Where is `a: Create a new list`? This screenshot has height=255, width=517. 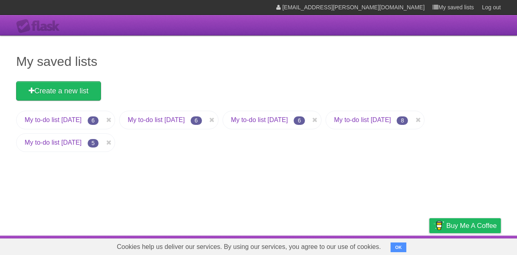
a: Create a new list is located at coordinates (59, 91).